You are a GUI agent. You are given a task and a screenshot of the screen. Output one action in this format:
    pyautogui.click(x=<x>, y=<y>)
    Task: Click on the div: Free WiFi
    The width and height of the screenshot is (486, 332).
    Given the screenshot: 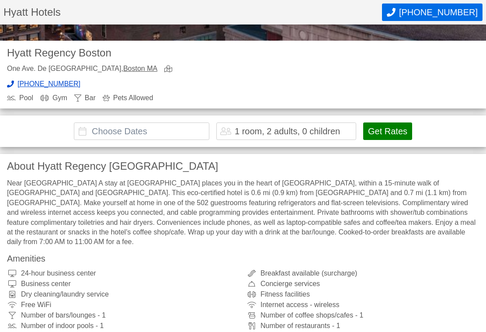 What is the action you would take?
    pyautogui.click(x=123, y=305)
    